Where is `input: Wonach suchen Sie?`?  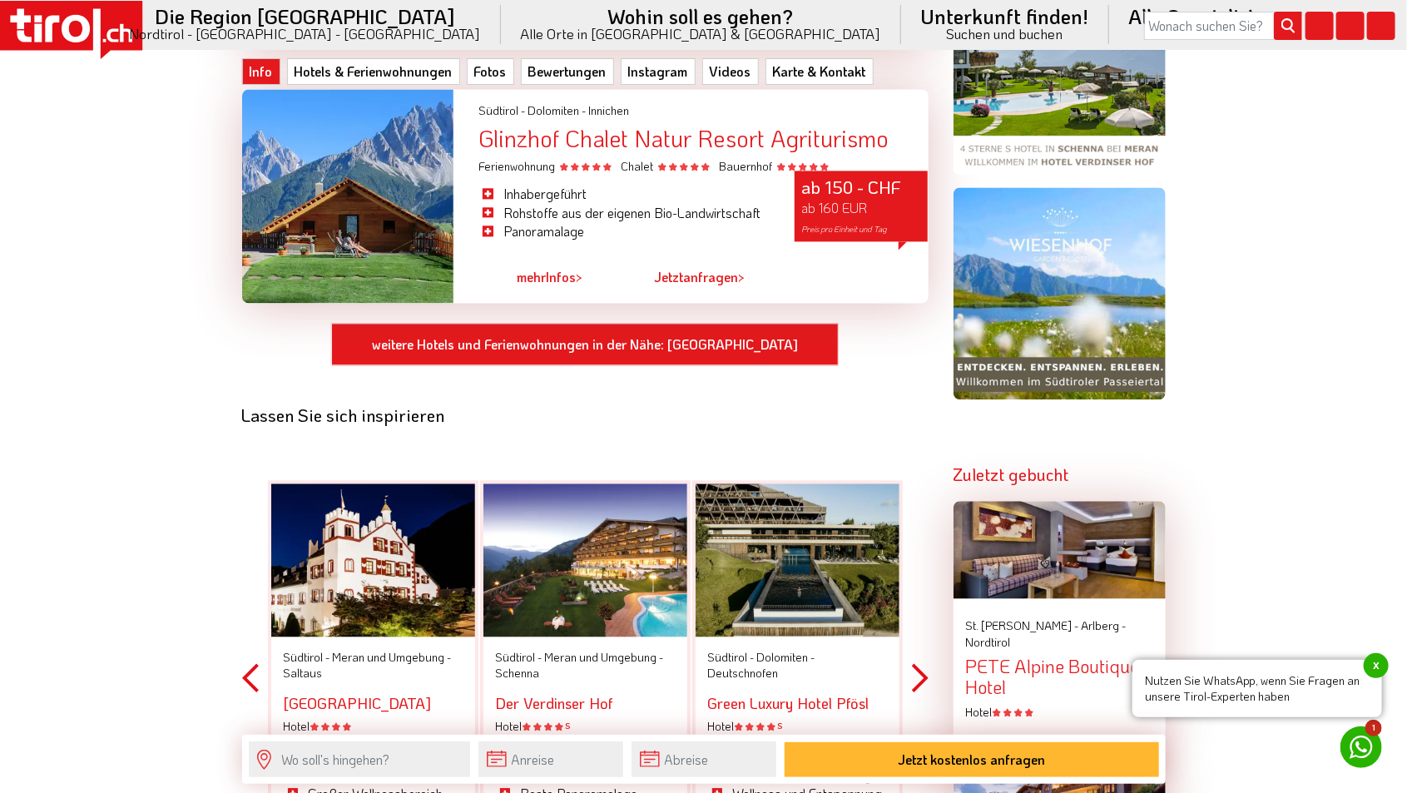
input: Wonach suchen Sie? is located at coordinates (1223, 26).